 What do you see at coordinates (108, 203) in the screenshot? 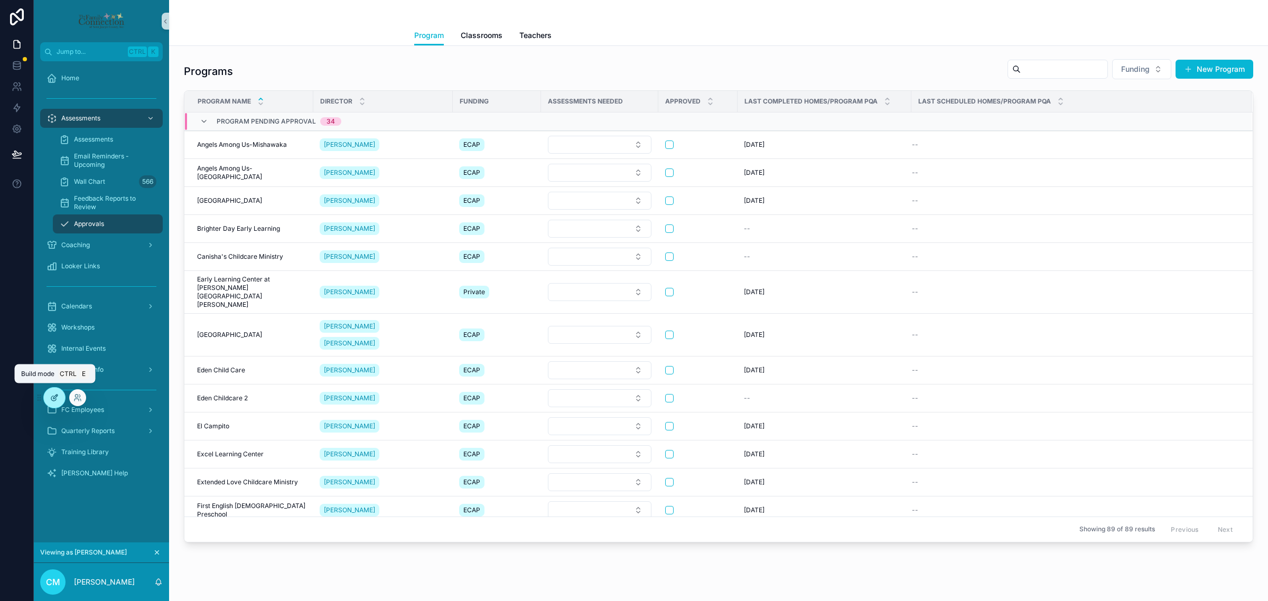
I see `a: Feedback Reports to Review` at bounding box center [108, 203].